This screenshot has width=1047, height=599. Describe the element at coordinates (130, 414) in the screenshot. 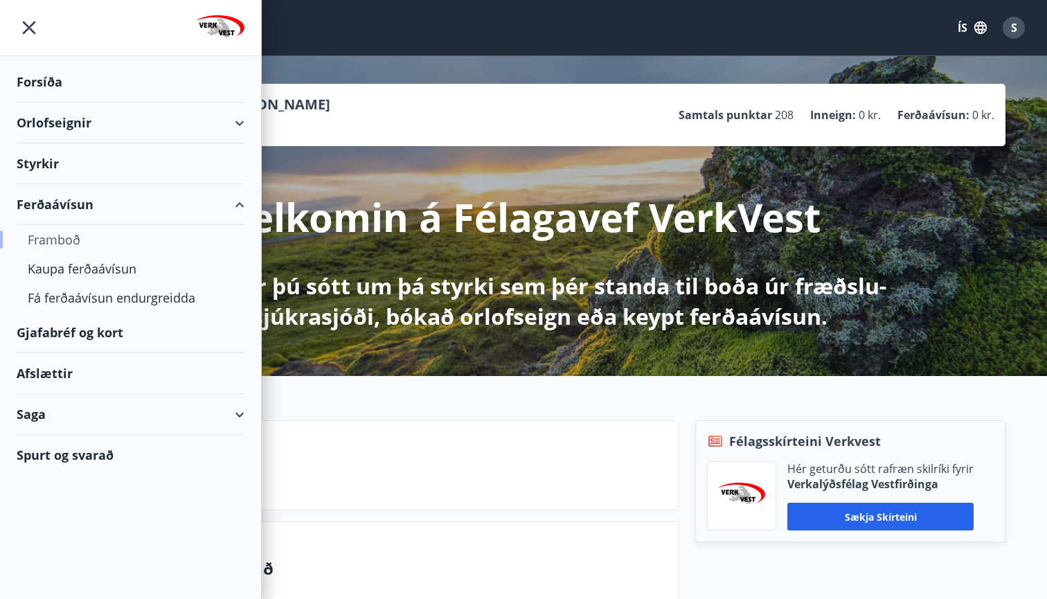

I see `div: Saga` at that location.